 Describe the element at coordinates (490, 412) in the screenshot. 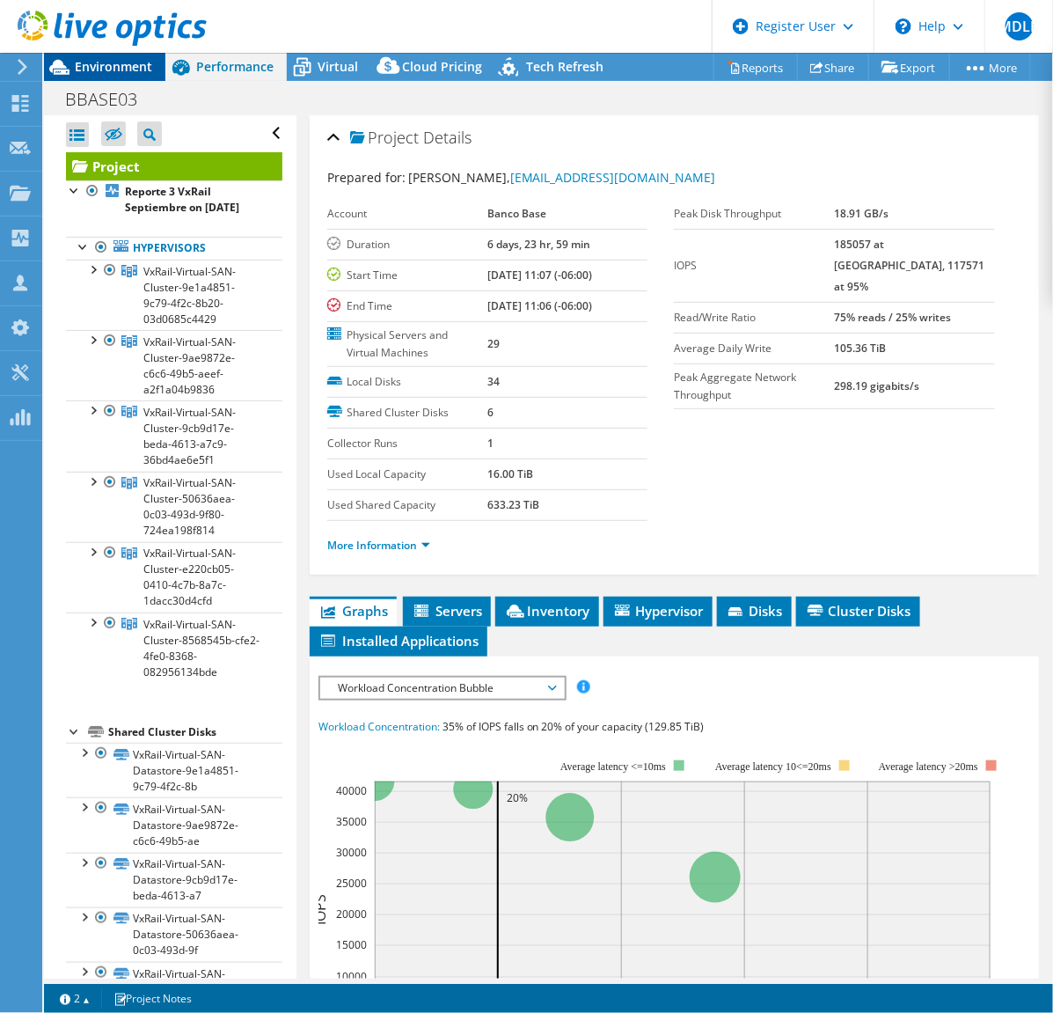

I see `b: 6` at that location.